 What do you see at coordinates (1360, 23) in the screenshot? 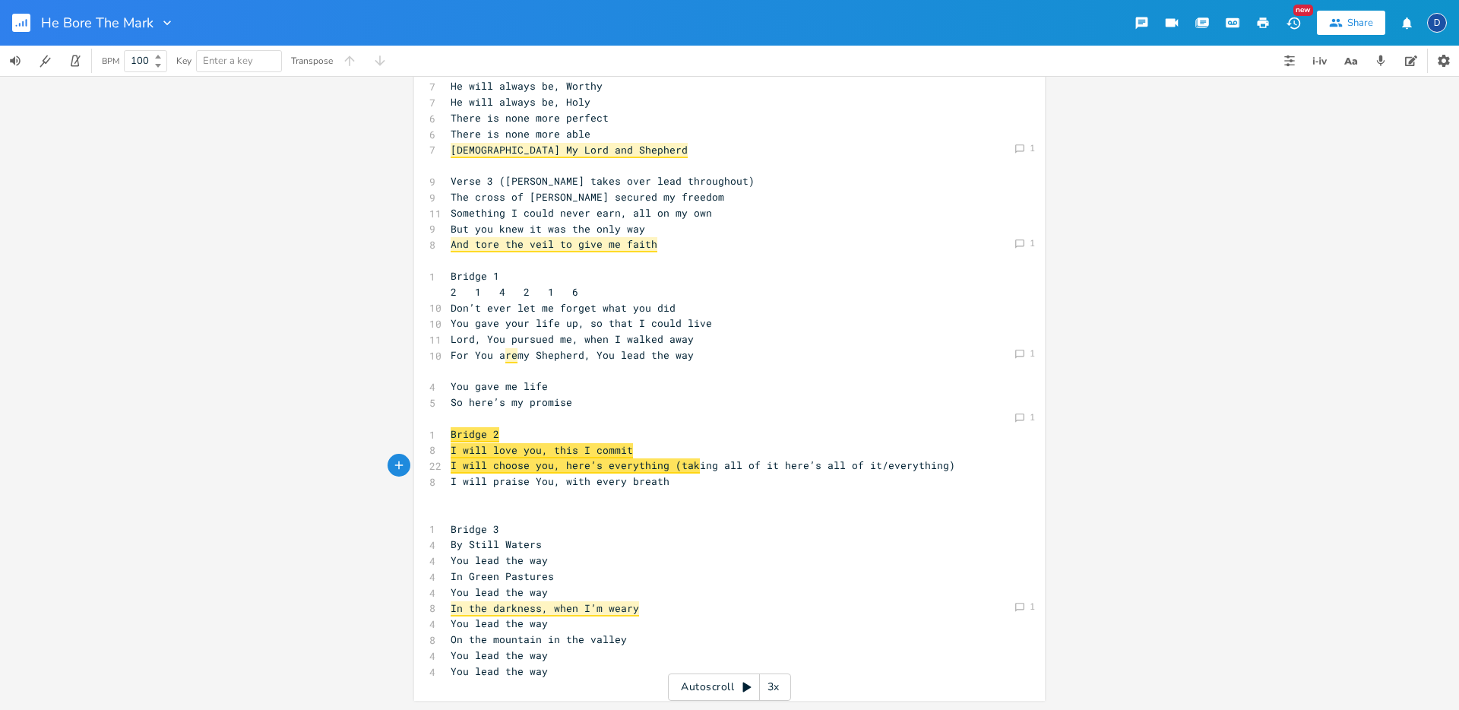
I see `div: Share` at bounding box center [1360, 23].